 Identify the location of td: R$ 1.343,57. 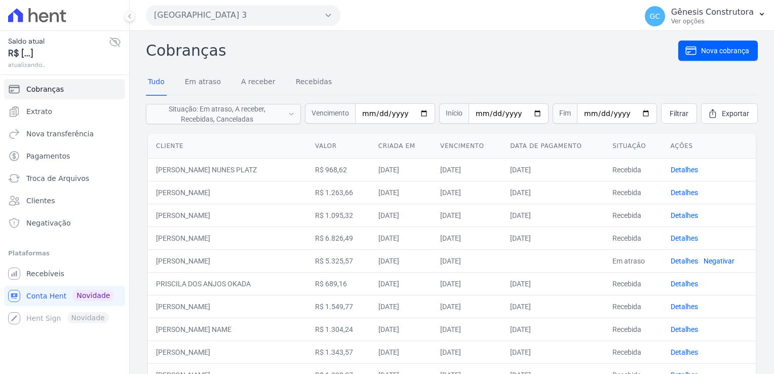
(339, 352).